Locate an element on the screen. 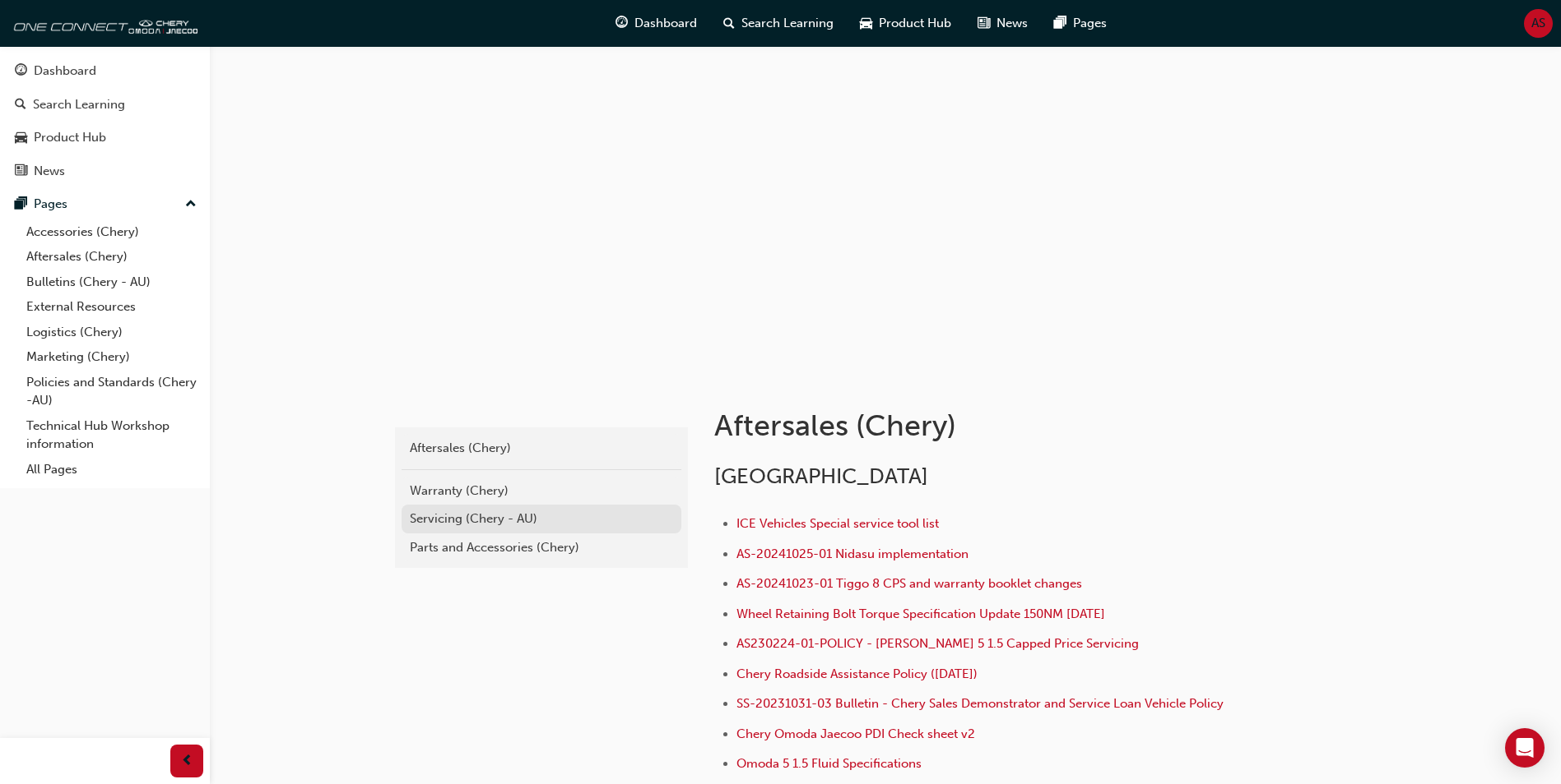 This screenshot has width=1561, height=784. span: SS-20231031-03 Bulletin - Chery Sales Demonstrator and Service Loan Vehicle Policy is located at coordinates (980, 704).